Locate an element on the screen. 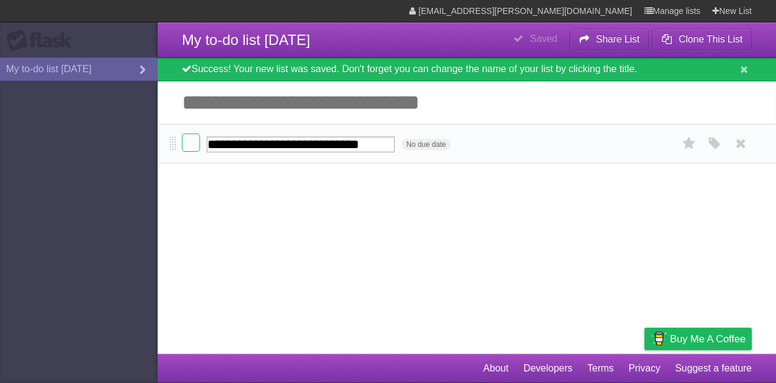 Image resolution: width=776 pixels, height=383 pixels. a: Developers is located at coordinates (548, 368).